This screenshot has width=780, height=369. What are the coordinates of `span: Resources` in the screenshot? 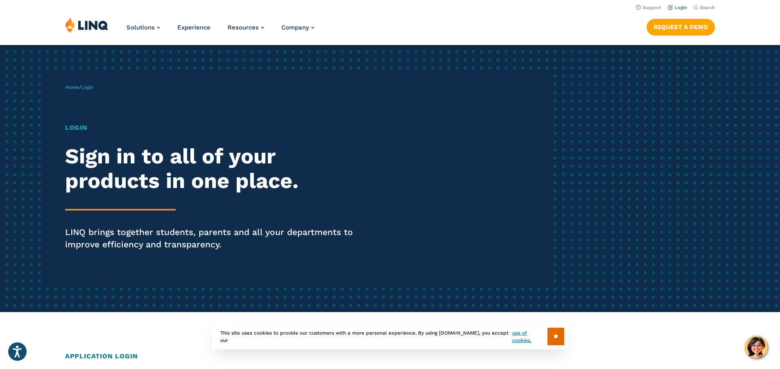 It's located at (243, 27).